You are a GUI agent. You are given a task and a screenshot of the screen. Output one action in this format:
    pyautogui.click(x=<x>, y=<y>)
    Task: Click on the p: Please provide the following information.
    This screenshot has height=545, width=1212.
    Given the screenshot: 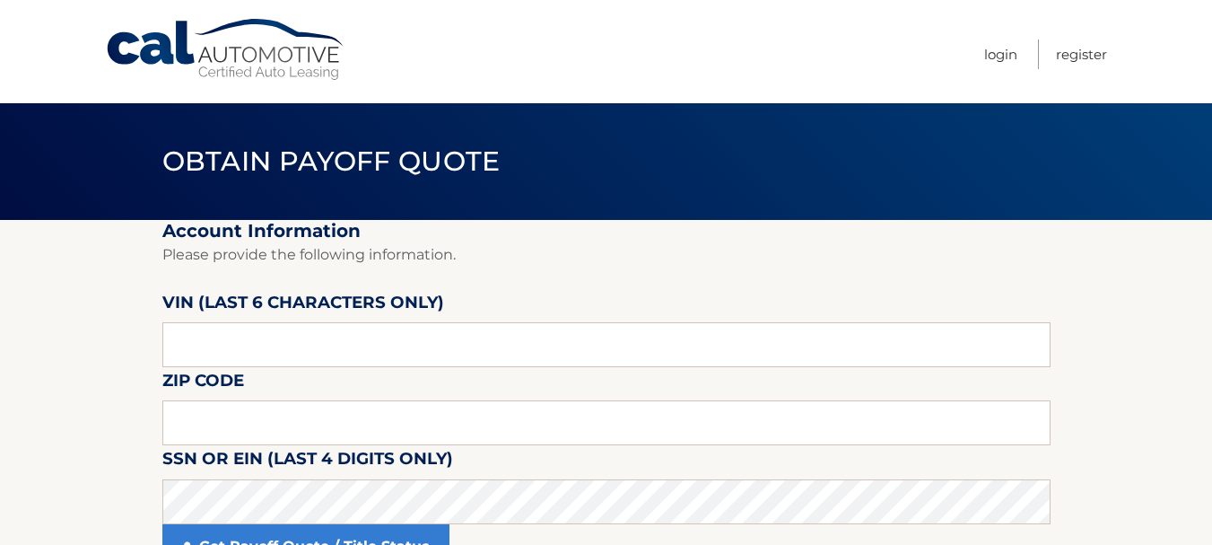 What is the action you would take?
    pyautogui.click(x=606, y=255)
    